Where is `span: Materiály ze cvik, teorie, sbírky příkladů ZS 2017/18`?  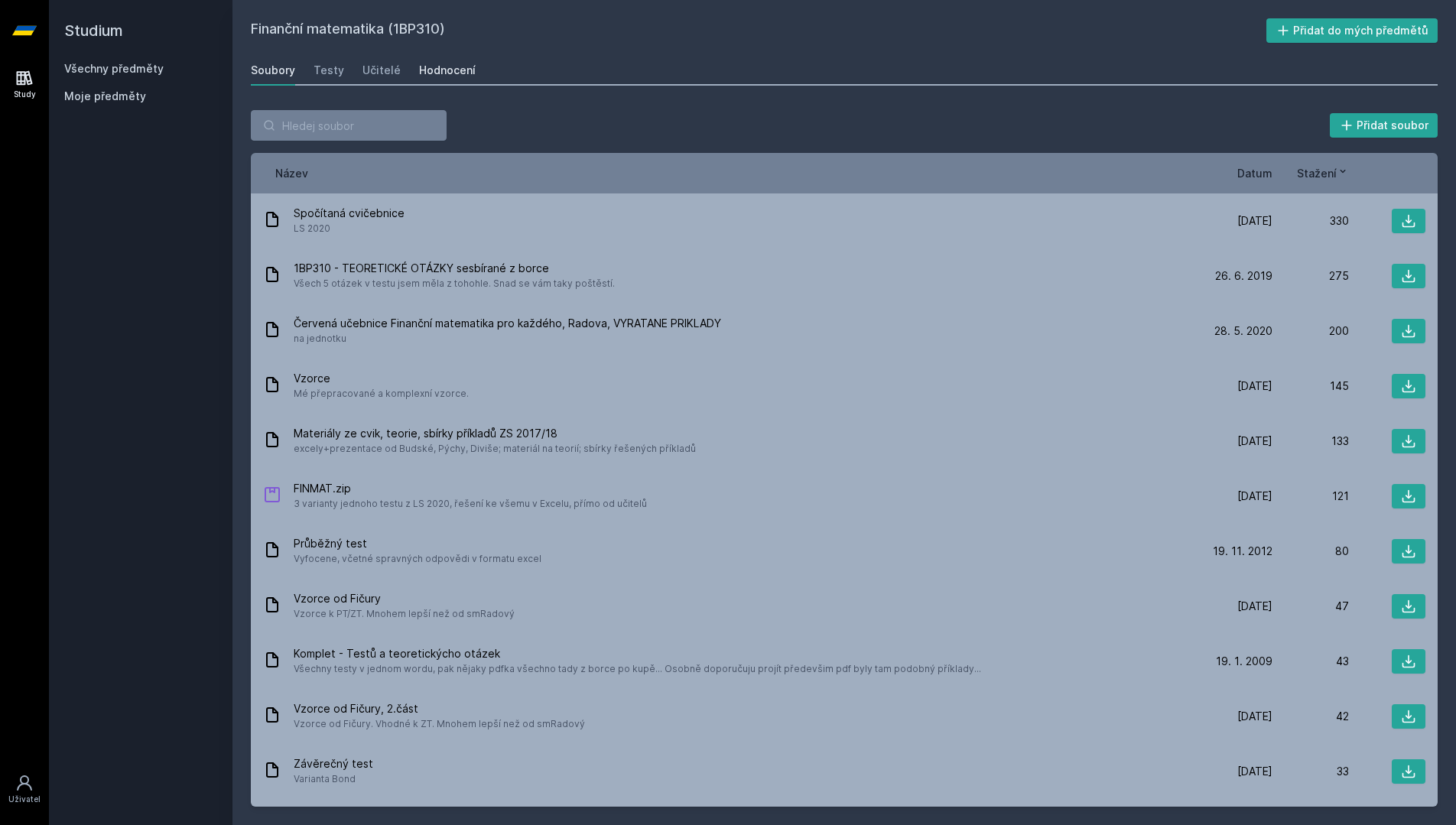
span: Materiály ze cvik, teorie, sbírky příkladů ZS 2017/18 is located at coordinates (495, 433).